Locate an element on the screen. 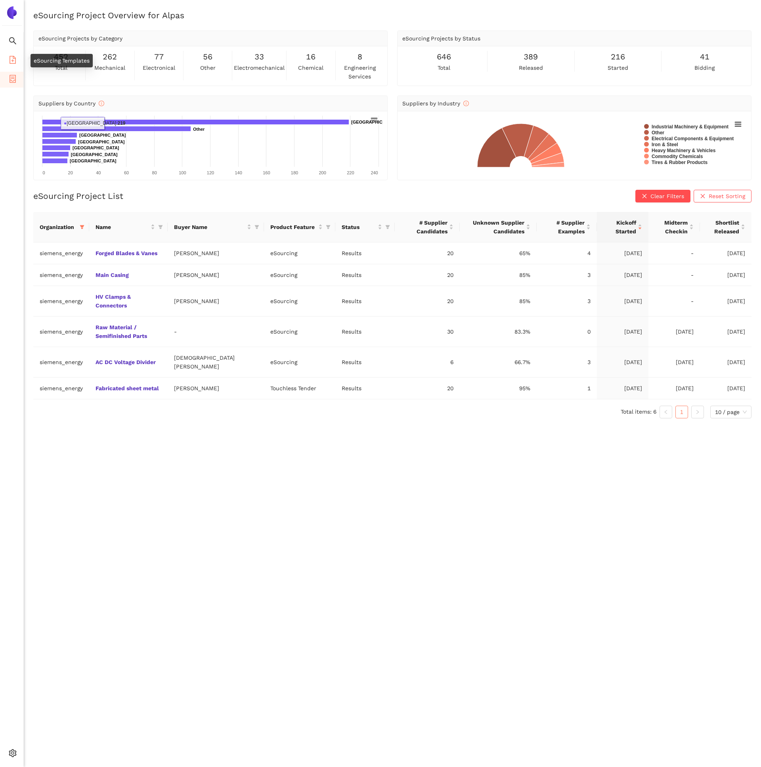  span: started is located at coordinates (618, 68).